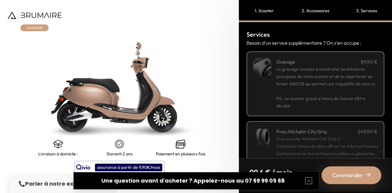  I want to click on button: assurance à partir de 9,90€/mois, so click(120, 168).